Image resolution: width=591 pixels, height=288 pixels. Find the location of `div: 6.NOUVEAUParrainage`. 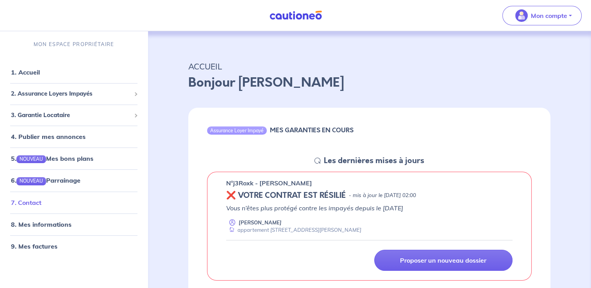

div: 6.NOUVEAUParrainage is located at coordinates (74, 180).